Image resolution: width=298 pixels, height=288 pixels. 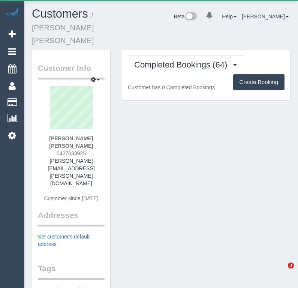 What do you see at coordinates (229, 17) in the screenshot?
I see `a: Help` at bounding box center [229, 17].